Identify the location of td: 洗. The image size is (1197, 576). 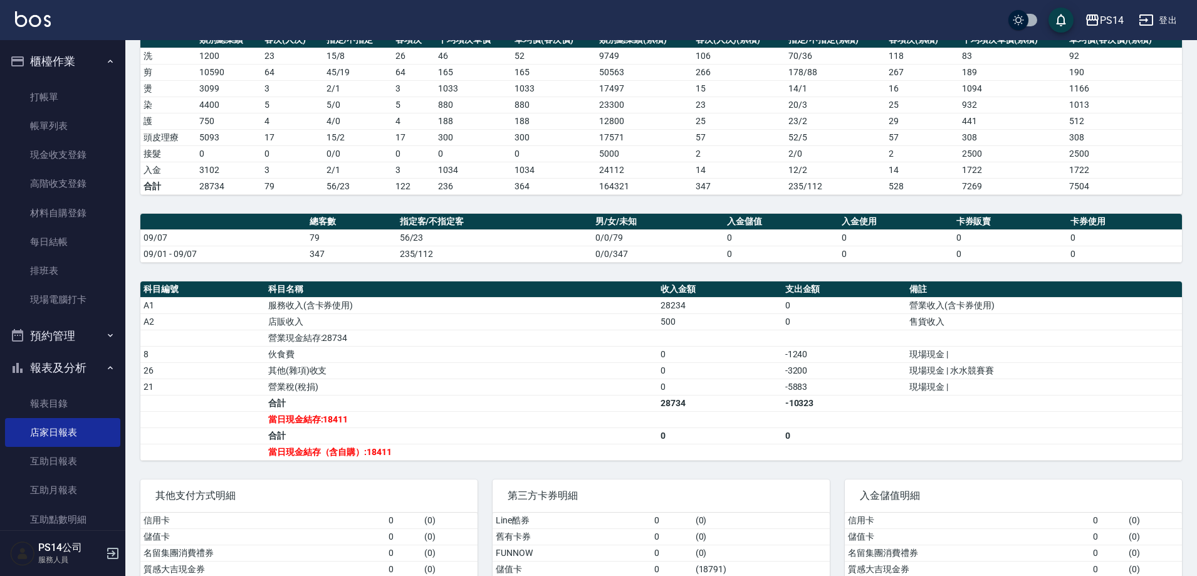
(168, 56).